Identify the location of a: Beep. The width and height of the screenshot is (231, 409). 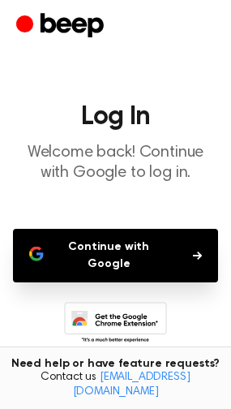
(62, 26).